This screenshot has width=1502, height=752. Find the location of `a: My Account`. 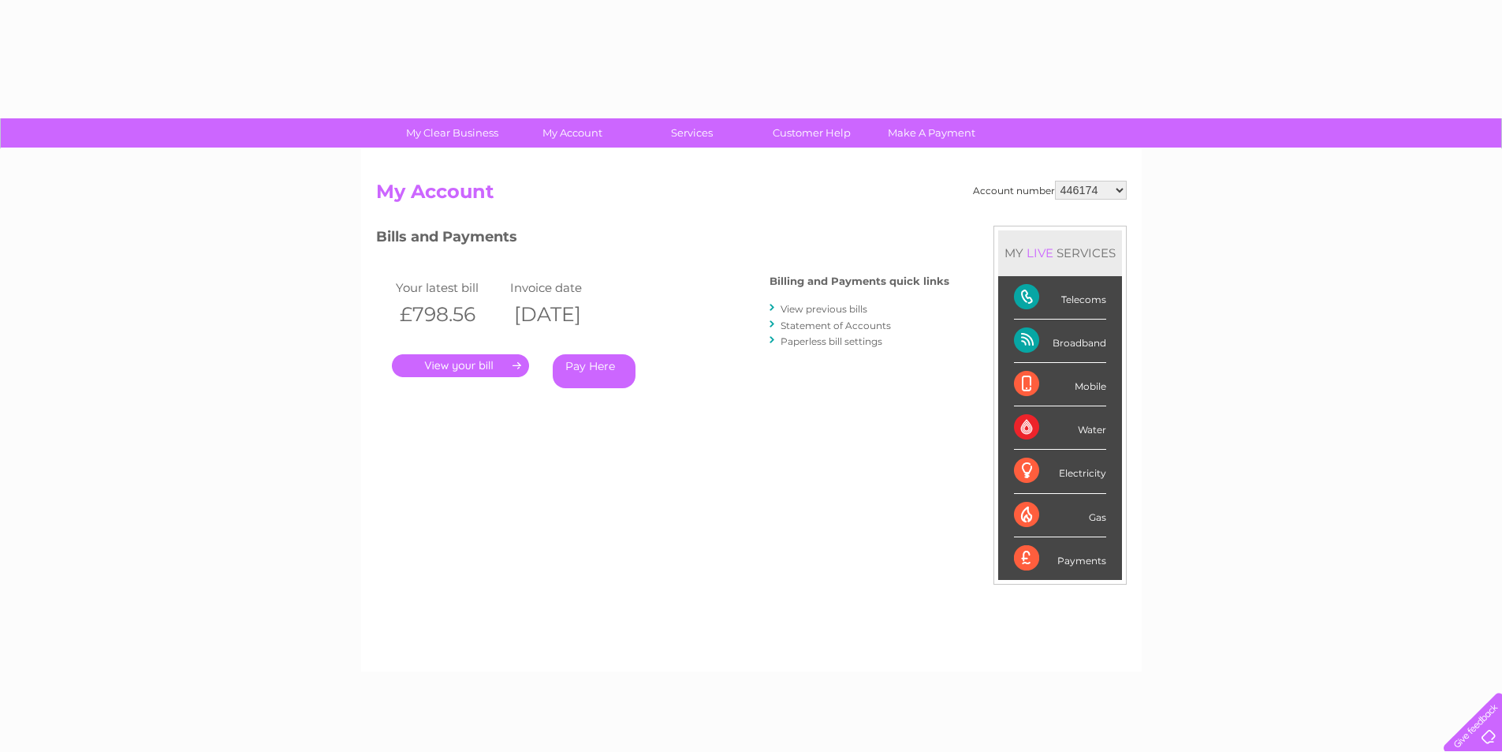

a: My Account is located at coordinates (572, 132).